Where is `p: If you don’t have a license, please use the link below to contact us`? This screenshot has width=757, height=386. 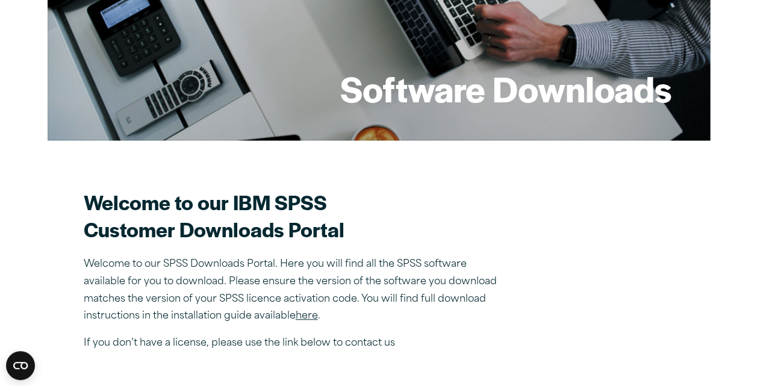
p: If you don’t have a license, please use the link below to contact us is located at coordinates (294, 343).